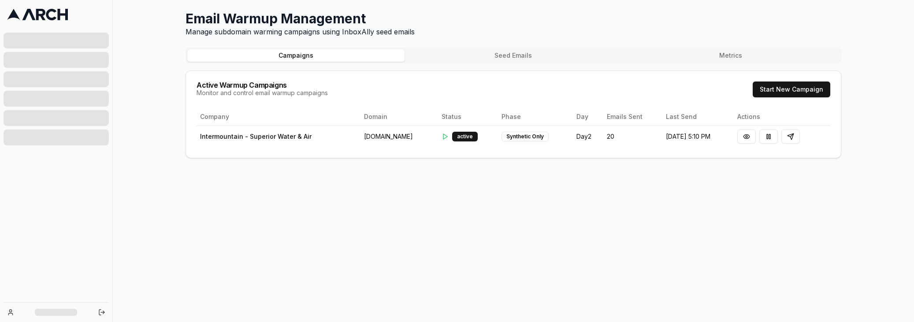 This screenshot has height=322, width=914. Describe the element at coordinates (588, 136) in the screenshot. I see `td: Day 2` at that location.